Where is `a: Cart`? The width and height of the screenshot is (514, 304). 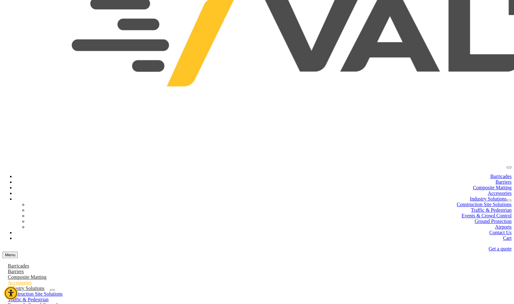 a: Cart is located at coordinates (507, 238).